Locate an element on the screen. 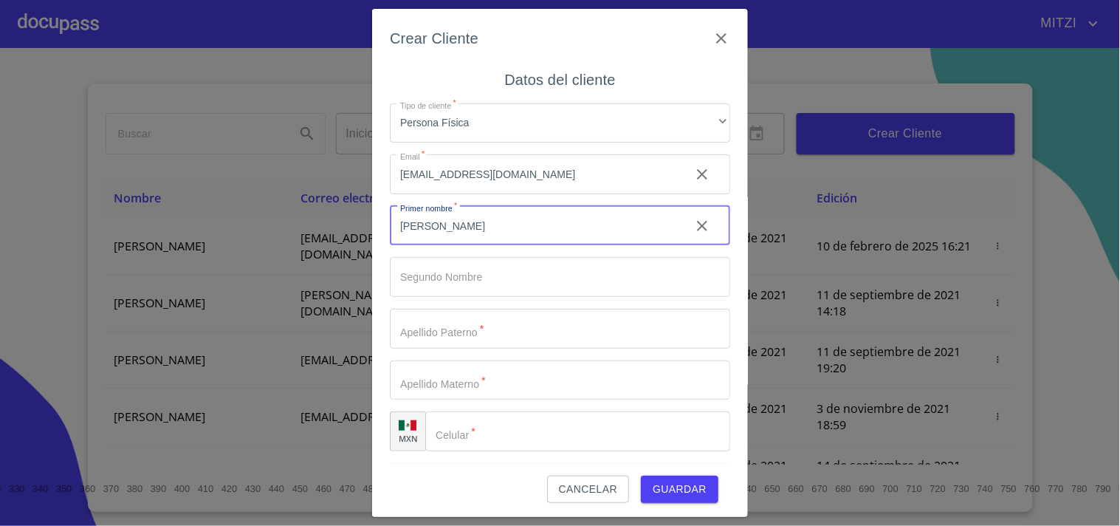 The height and width of the screenshot is (526, 1120). span: Cancelar is located at coordinates (588, 489).